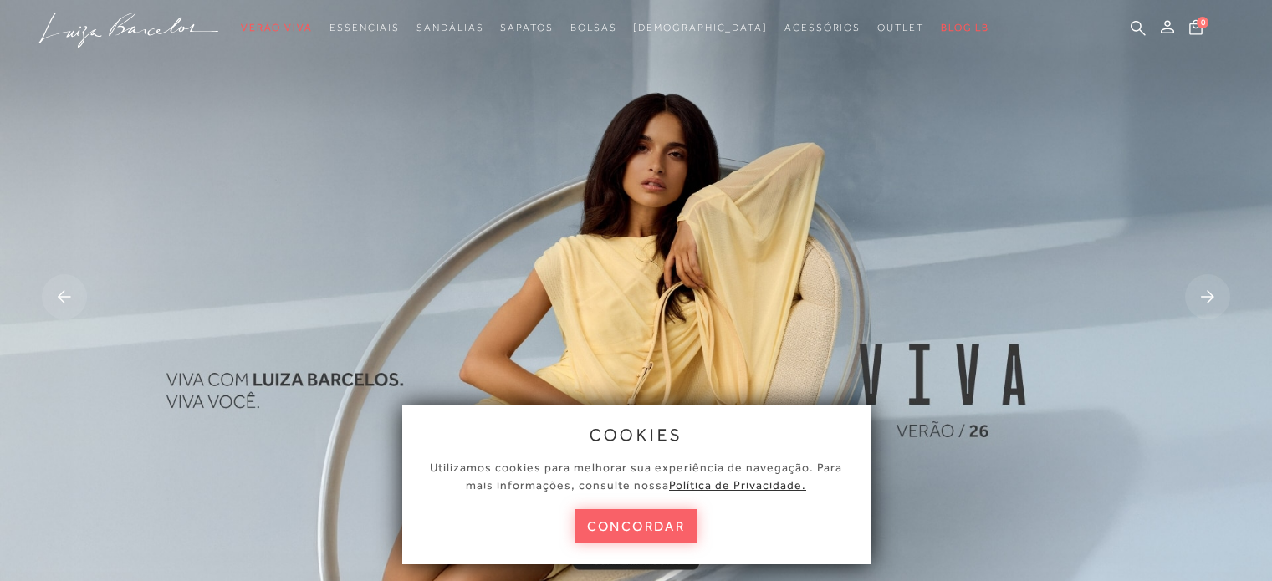 Image resolution: width=1272 pixels, height=581 pixels. I want to click on button: 0, so click(1196, 29).